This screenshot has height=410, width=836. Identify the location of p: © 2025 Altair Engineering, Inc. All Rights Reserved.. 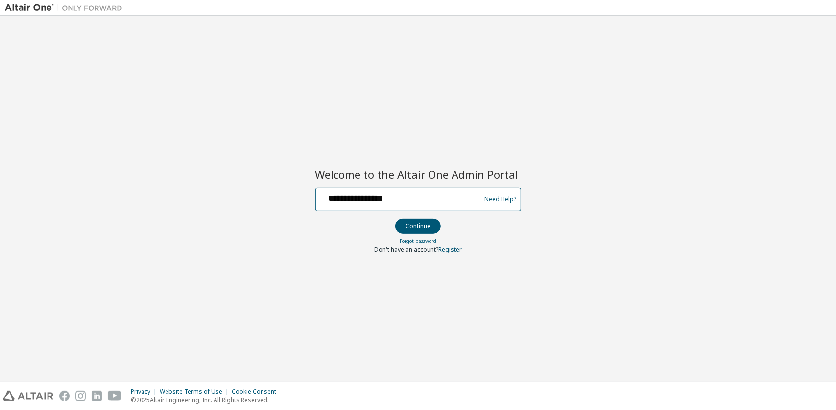
(206, 400).